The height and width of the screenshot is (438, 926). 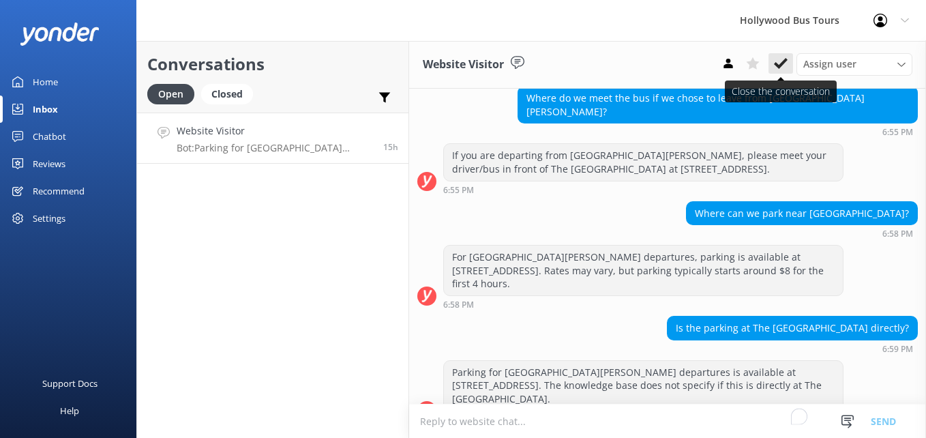 What do you see at coordinates (174, 93) in the screenshot?
I see `a: Open` at bounding box center [174, 93].